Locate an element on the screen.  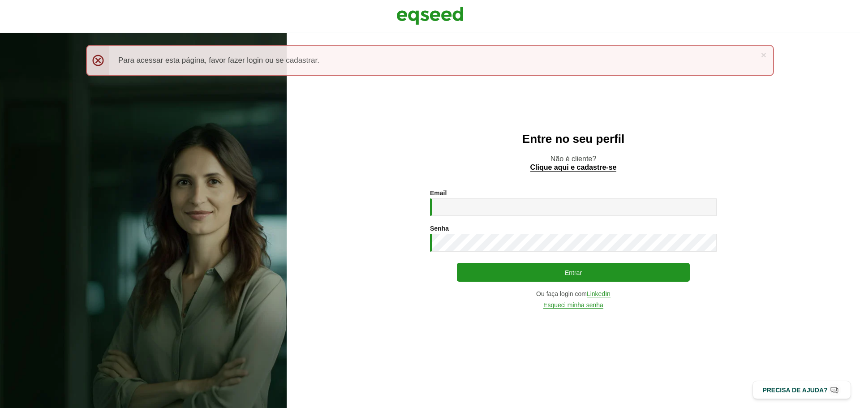
a: Clique aqui e cadastre-se is located at coordinates (573, 167).